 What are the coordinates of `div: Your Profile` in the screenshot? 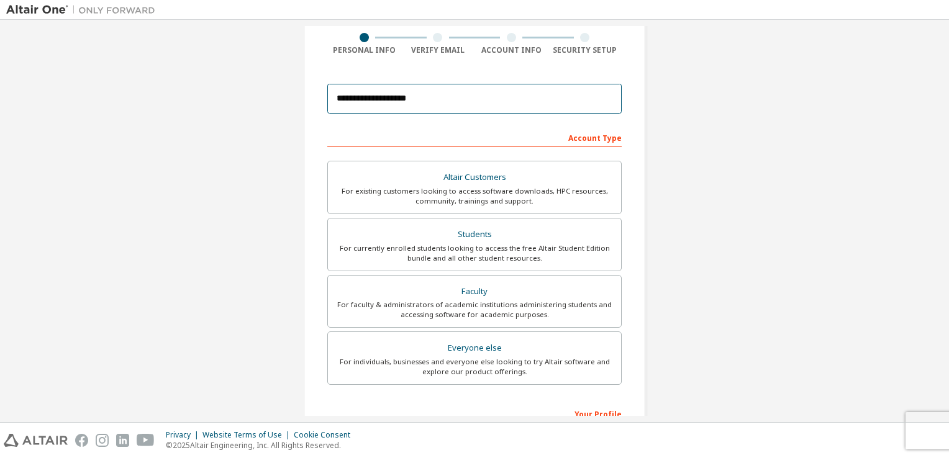 It's located at (475, 414).